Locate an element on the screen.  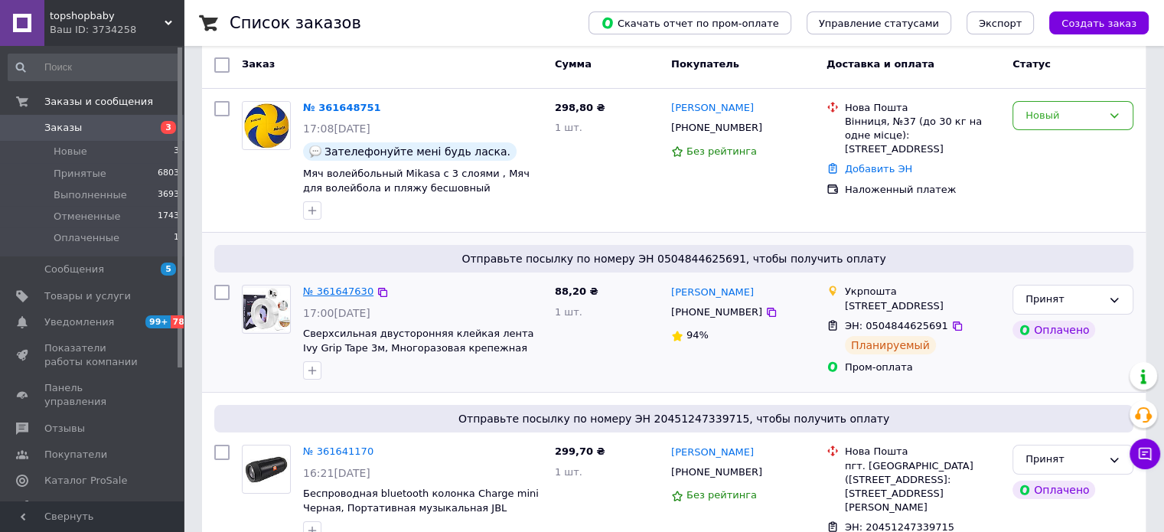
a: Добавить ЭН is located at coordinates (879, 168).